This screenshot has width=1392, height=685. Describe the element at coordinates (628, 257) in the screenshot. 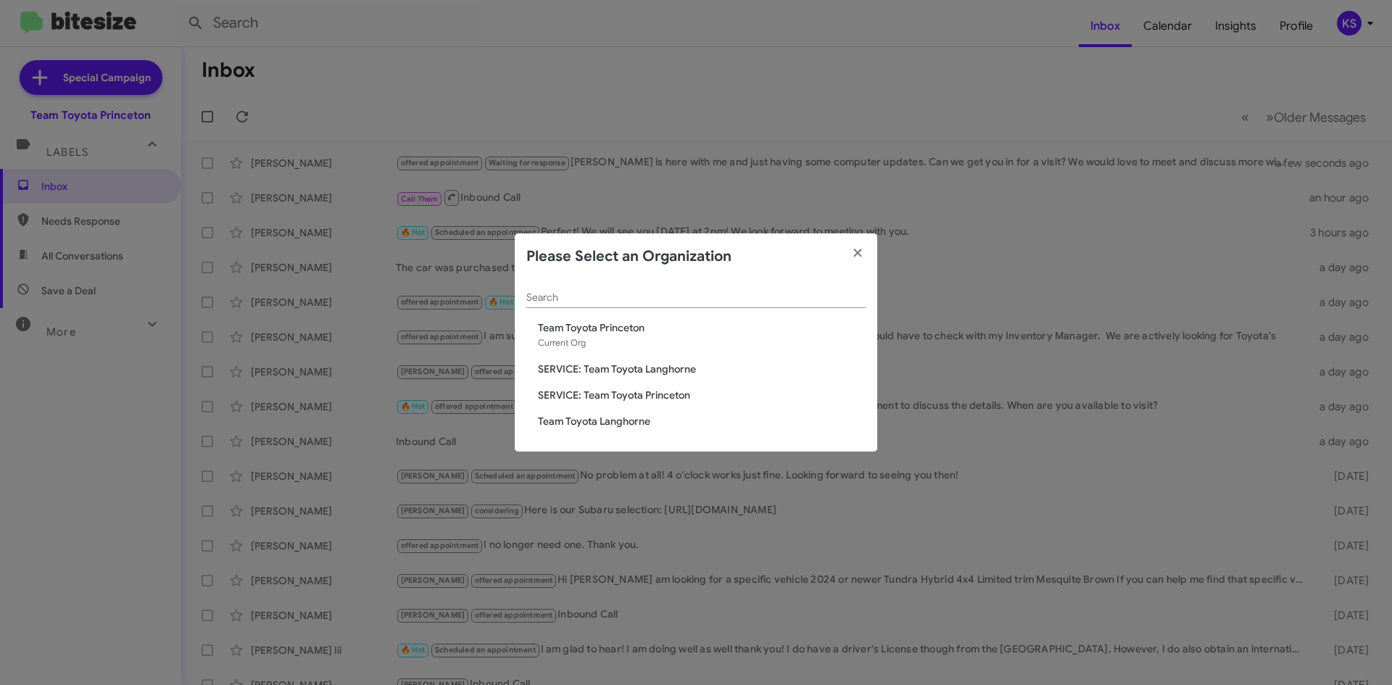

I see `h2: Please Select an Organization` at that location.